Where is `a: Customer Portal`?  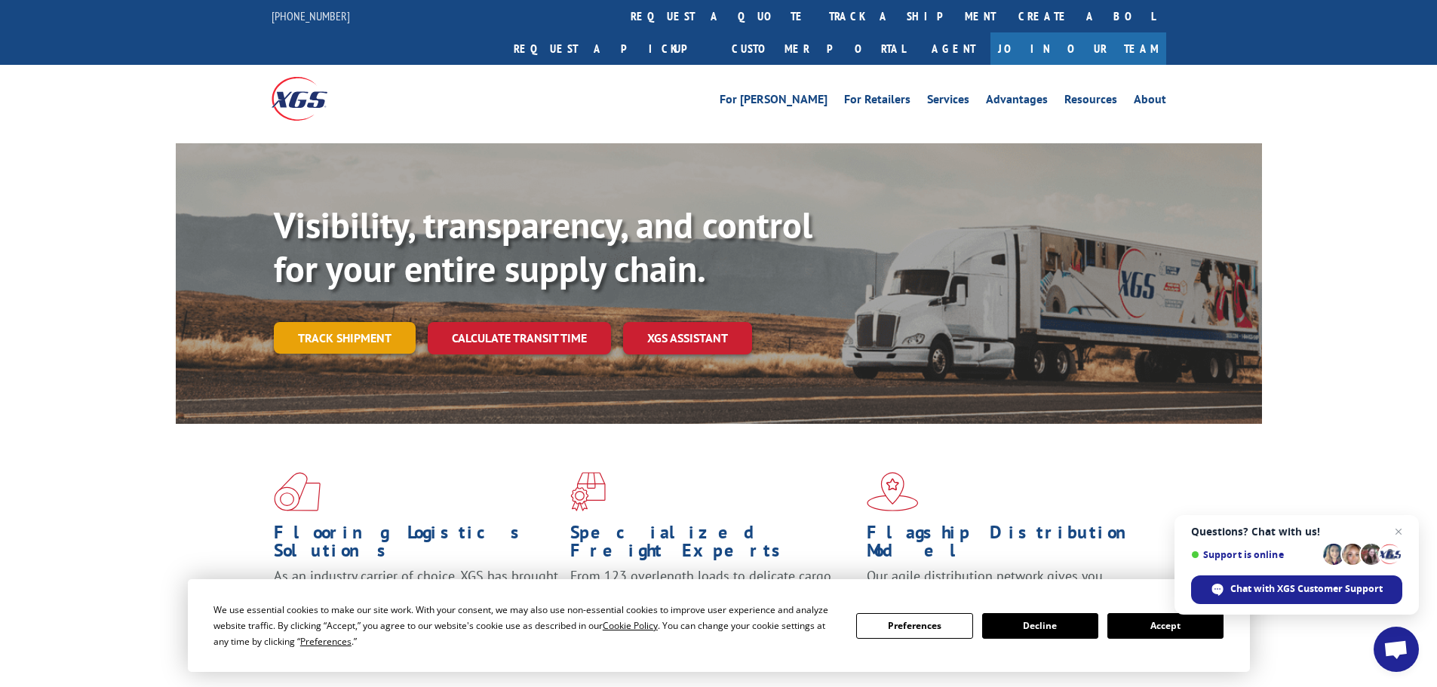 a: Customer Portal is located at coordinates (818, 48).